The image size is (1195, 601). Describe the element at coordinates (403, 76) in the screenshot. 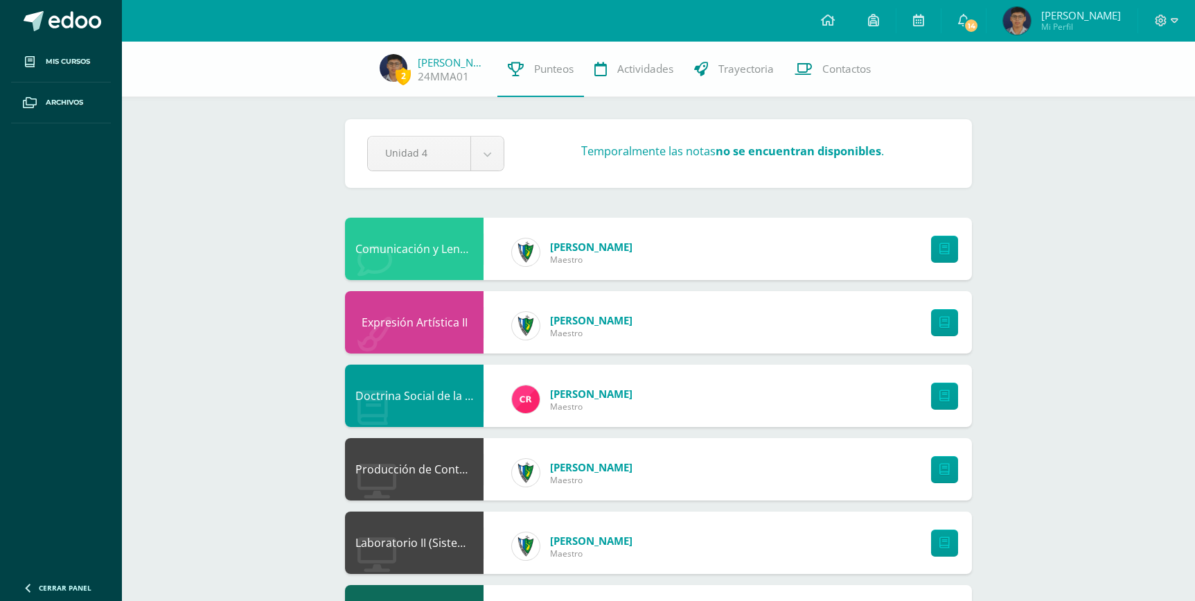

I see `span: 2` at that location.